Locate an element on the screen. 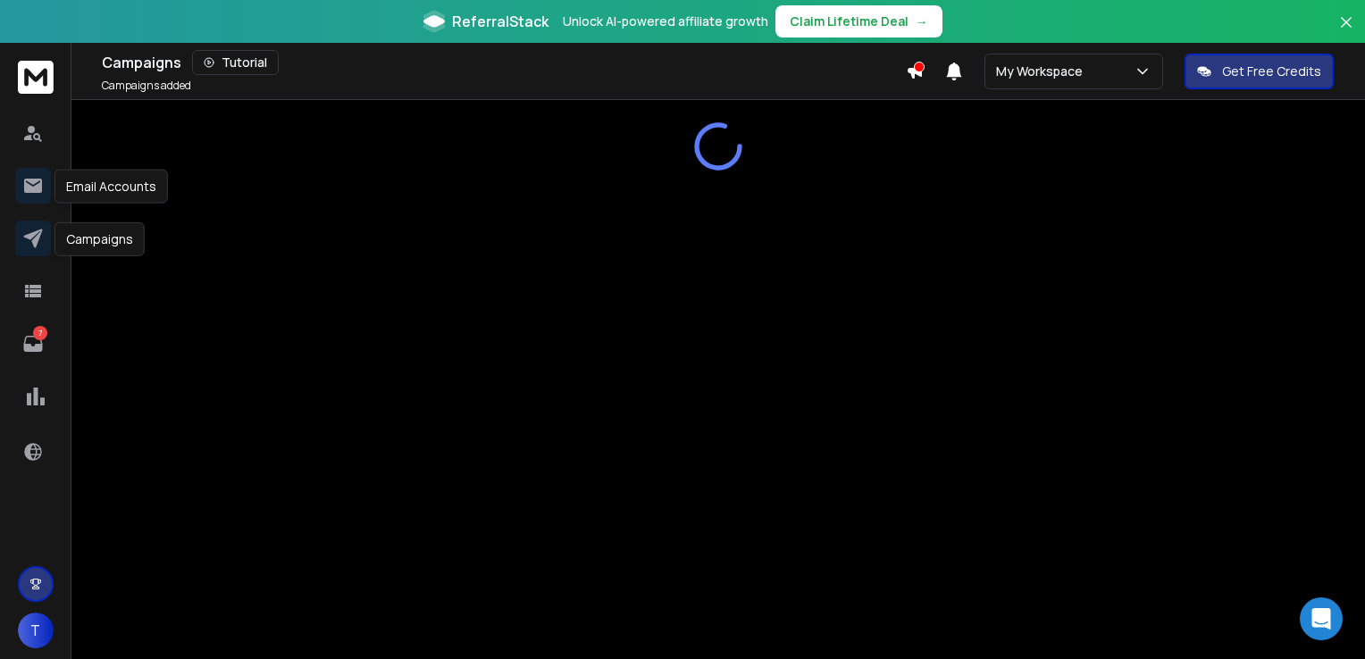 The width and height of the screenshot is (1365, 659). p: 7 is located at coordinates (40, 333).